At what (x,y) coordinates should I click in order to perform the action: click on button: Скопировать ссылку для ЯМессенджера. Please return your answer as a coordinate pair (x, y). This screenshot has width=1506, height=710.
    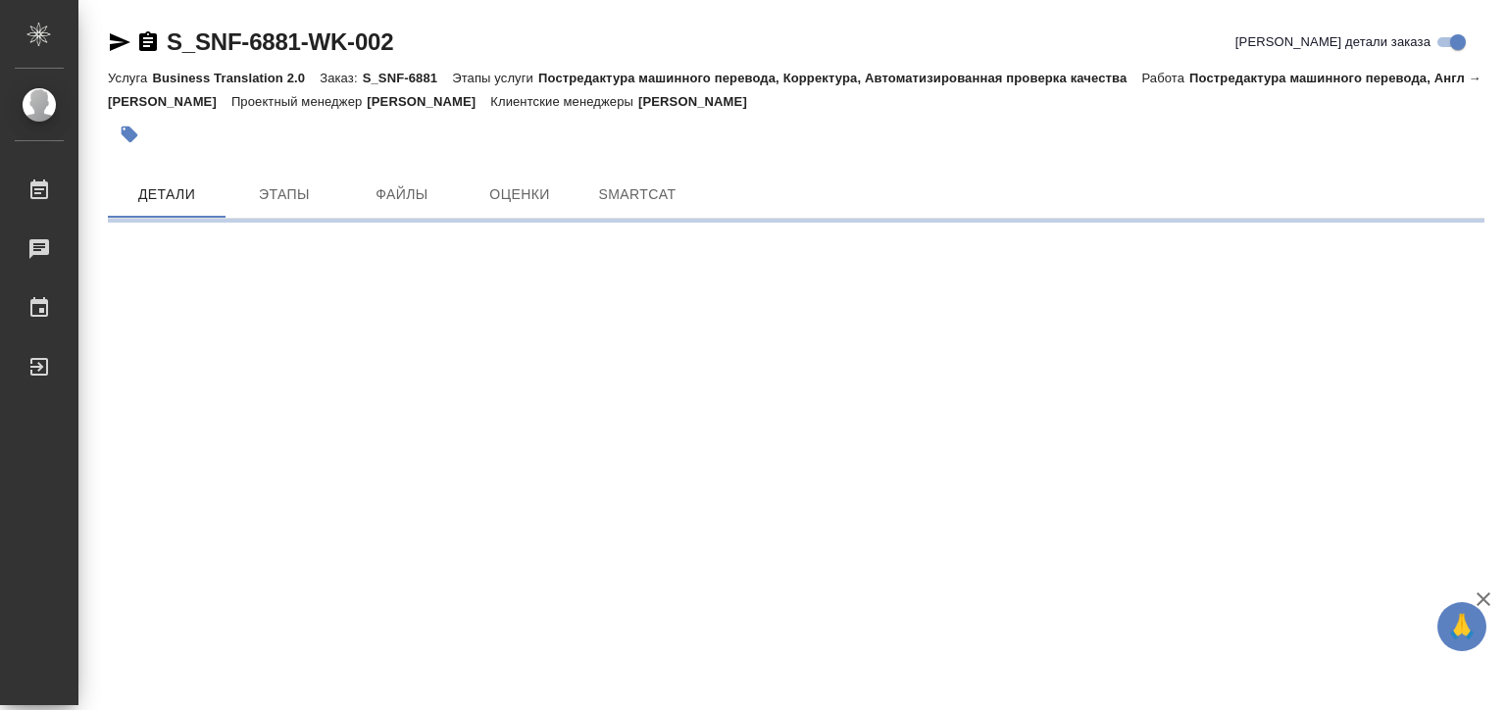
    Looking at the image, I should click on (120, 42).